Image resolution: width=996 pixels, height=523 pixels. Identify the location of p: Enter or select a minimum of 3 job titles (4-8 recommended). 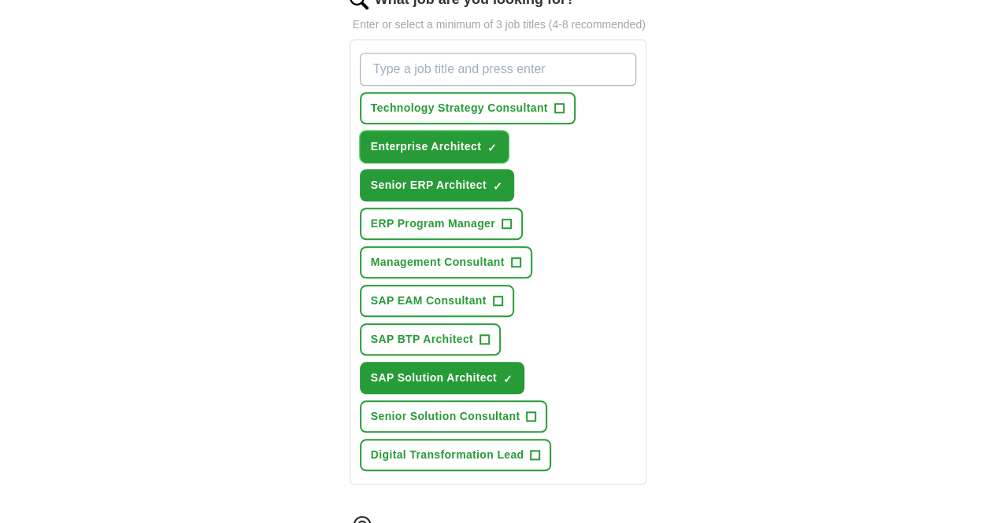
(498, 24).